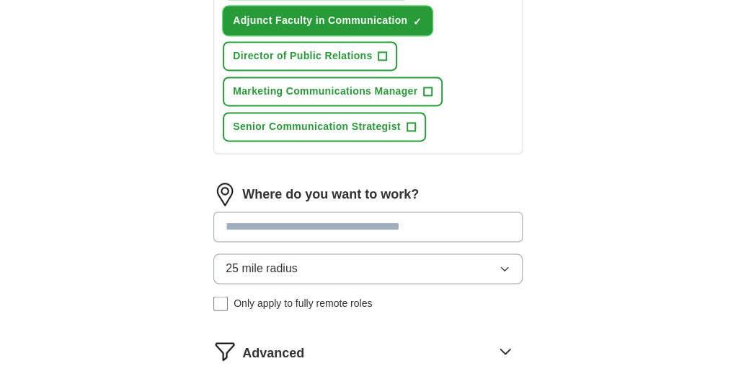 The height and width of the screenshot is (374, 736). Describe the element at coordinates (325, 126) in the screenshot. I see `button: Senior Communication Strategist` at that location.